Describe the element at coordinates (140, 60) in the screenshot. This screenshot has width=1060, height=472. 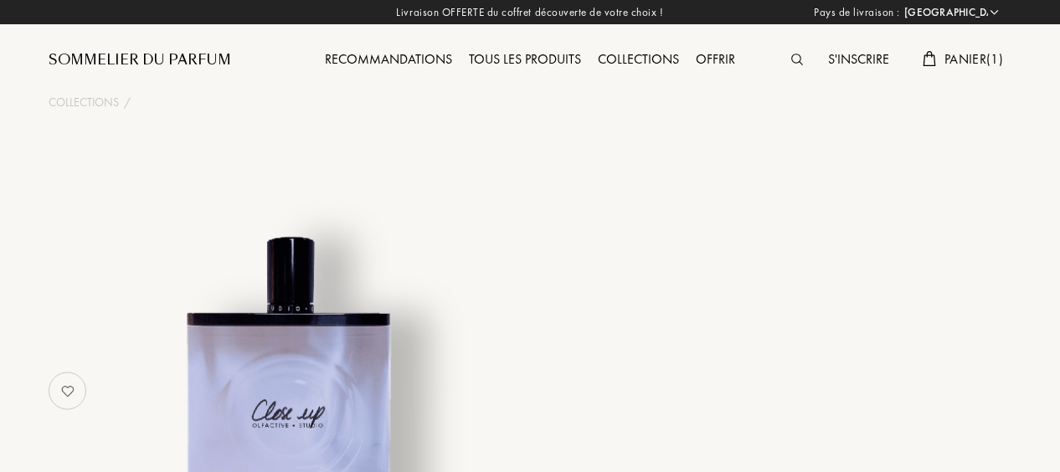
I see `div: Sommelier du Parfum` at that location.